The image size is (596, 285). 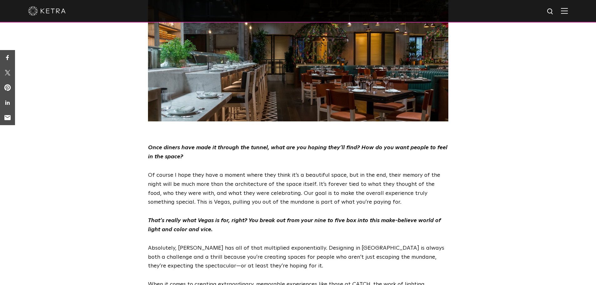 I want to click on img: ketra-logo-2019-white, so click(x=47, y=11).